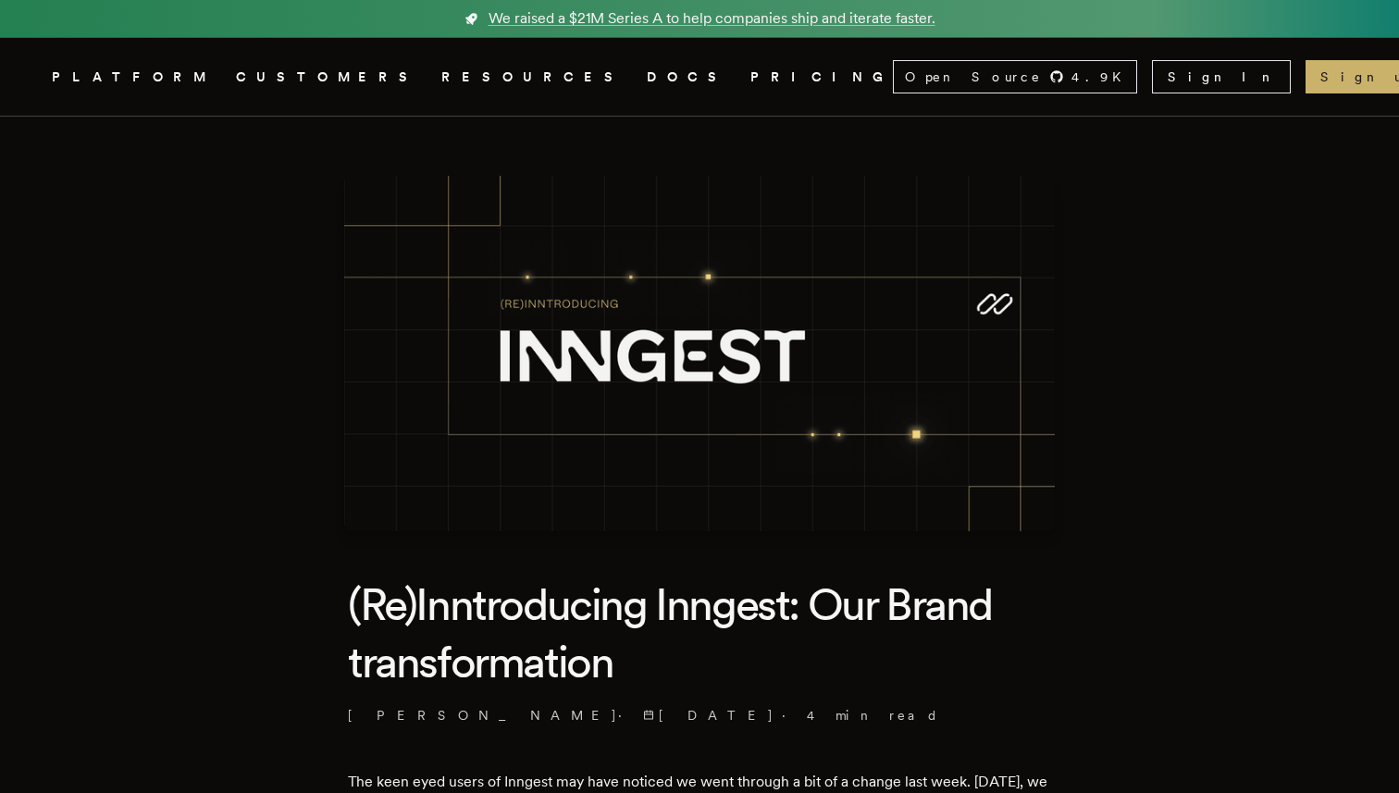 The height and width of the screenshot is (793, 1399). What do you see at coordinates (328, 77) in the screenshot?
I see `a: CUSTOMERS` at bounding box center [328, 77].